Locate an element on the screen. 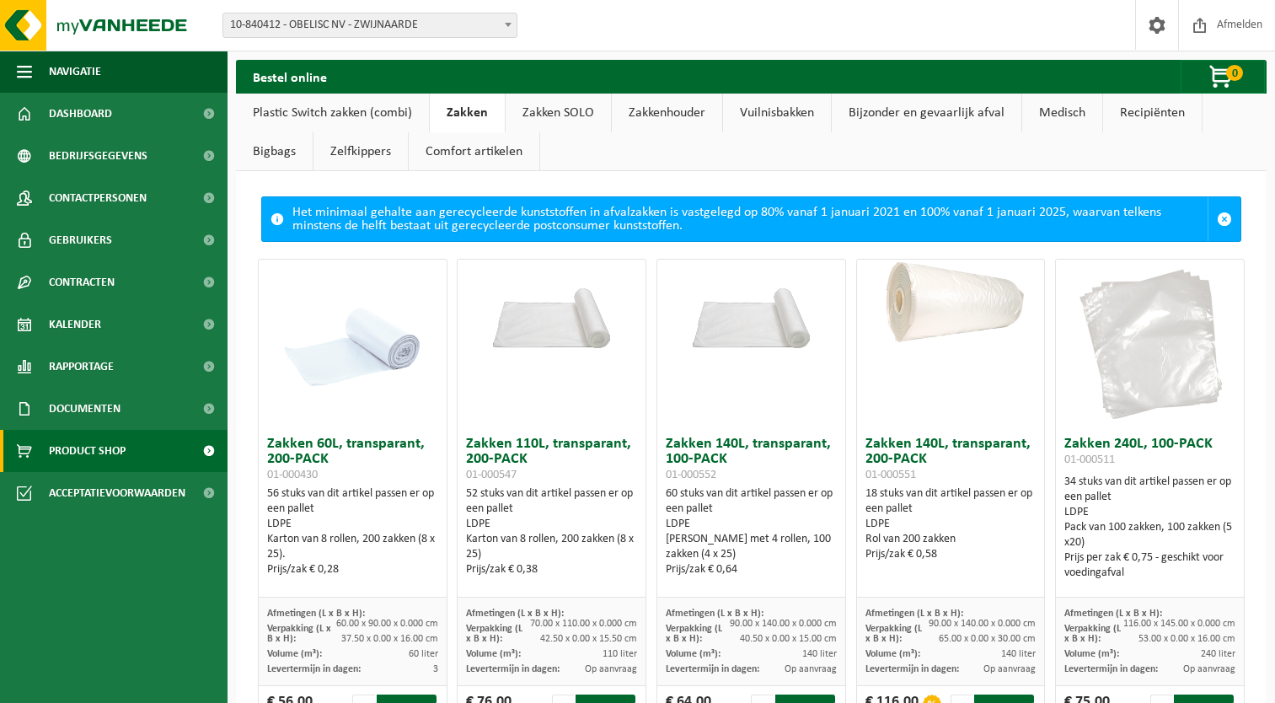 The height and width of the screenshot is (703, 1275). a: Zakken SOLO is located at coordinates (558, 113).